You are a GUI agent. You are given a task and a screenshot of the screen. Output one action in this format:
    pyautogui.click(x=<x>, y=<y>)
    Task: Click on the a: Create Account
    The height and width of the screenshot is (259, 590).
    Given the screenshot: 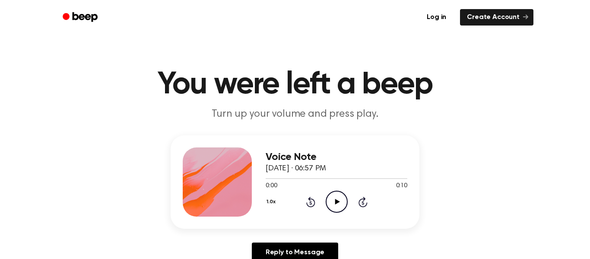 What is the action you would take?
    pyautogui.click(x=496, y=17)
    